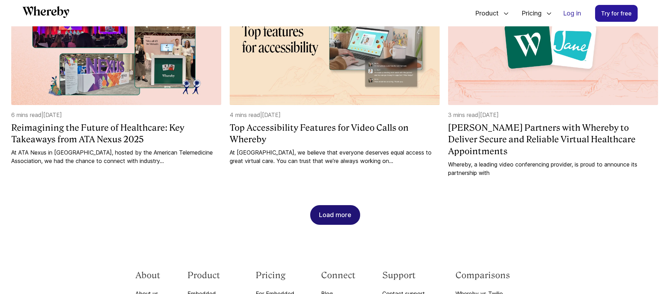 This screenshot has width=670, height=294. I want to click on div: Whereby, a leading video conferencing provider, is proud to announce its partnership with, so click(553, 169).